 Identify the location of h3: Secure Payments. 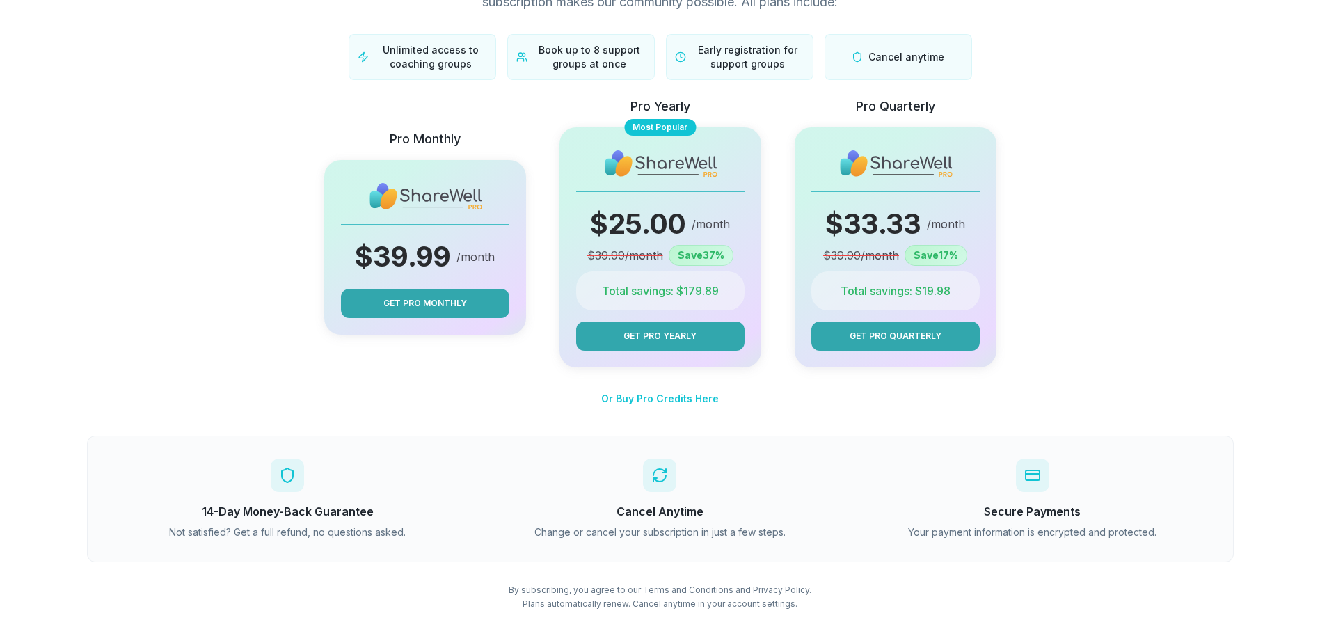
(1032, 511).